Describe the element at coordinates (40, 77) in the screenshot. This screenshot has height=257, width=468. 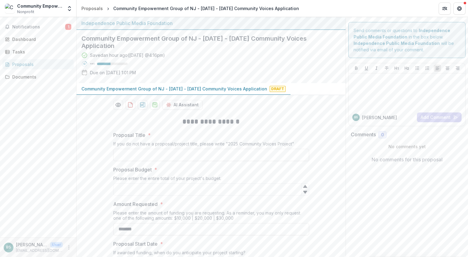
I see `div: Documents` at that location.